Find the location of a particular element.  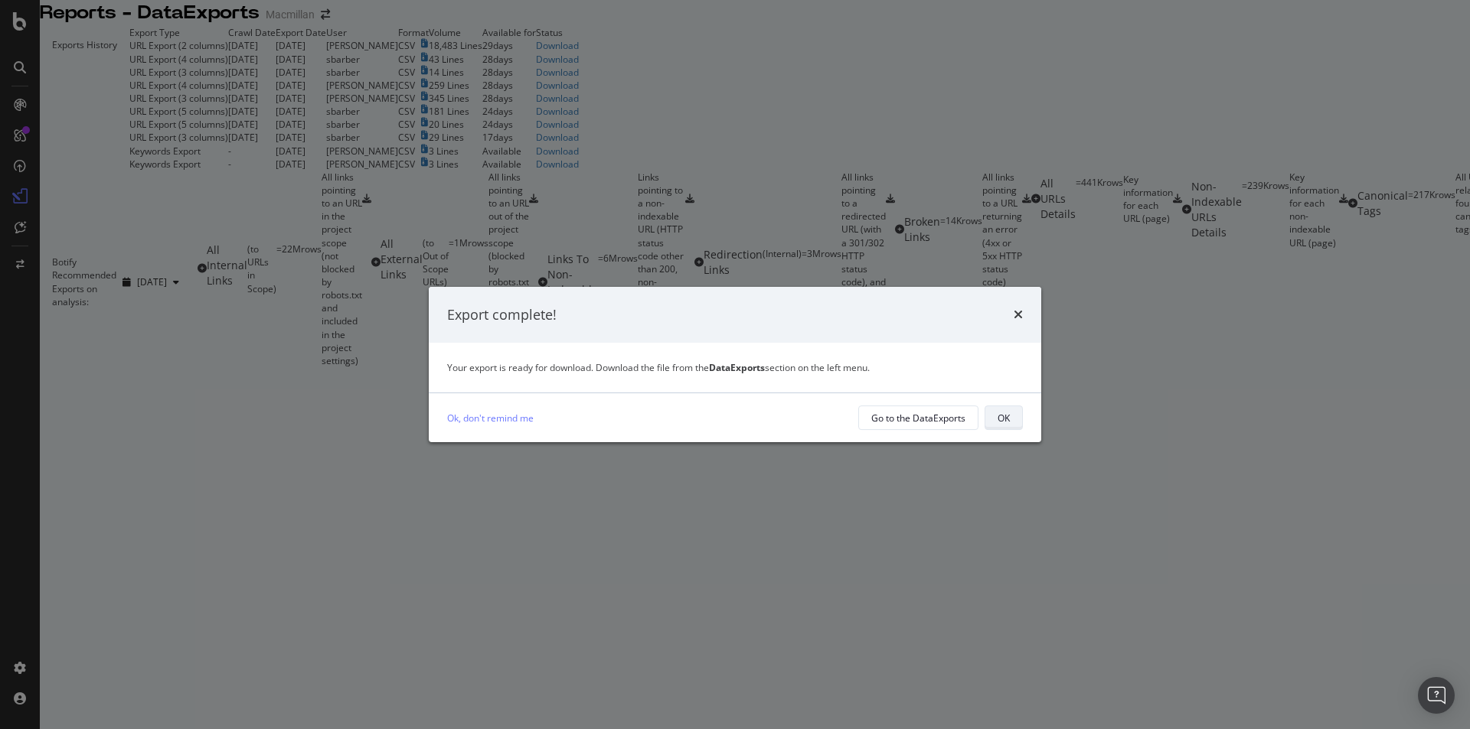

div: Go to the DataExports is located at coordinates (918, 418).